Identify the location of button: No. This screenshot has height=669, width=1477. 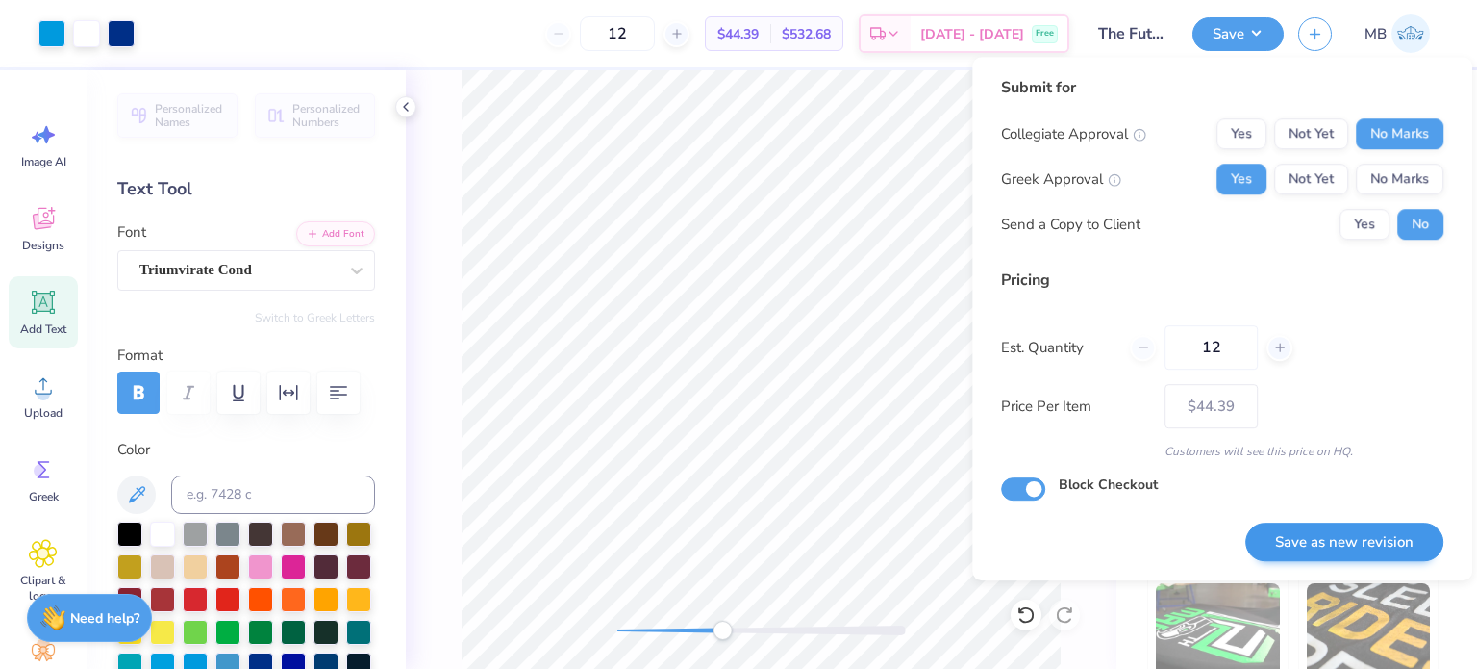
(1421, 224).